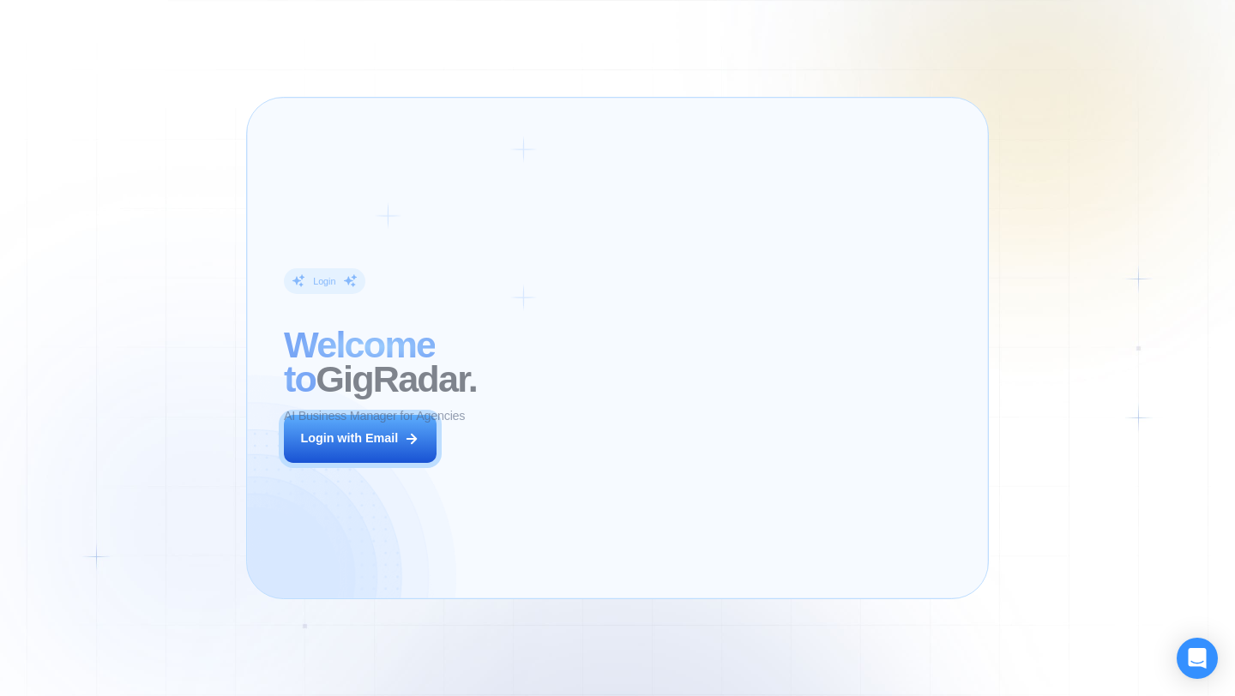  Describe the element at coordinates (729, 459) in the screenshot. I see `div: Digital Agency` at that location.